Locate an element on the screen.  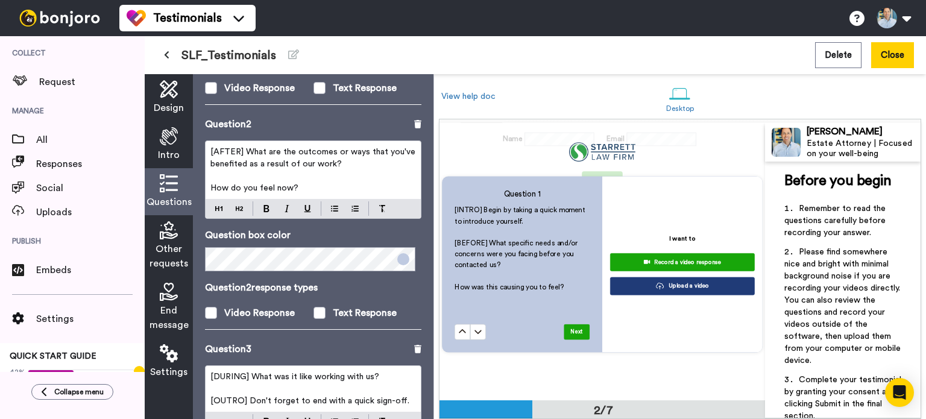
span: How was this causing you to feel? is located at coordinates (509, 287).